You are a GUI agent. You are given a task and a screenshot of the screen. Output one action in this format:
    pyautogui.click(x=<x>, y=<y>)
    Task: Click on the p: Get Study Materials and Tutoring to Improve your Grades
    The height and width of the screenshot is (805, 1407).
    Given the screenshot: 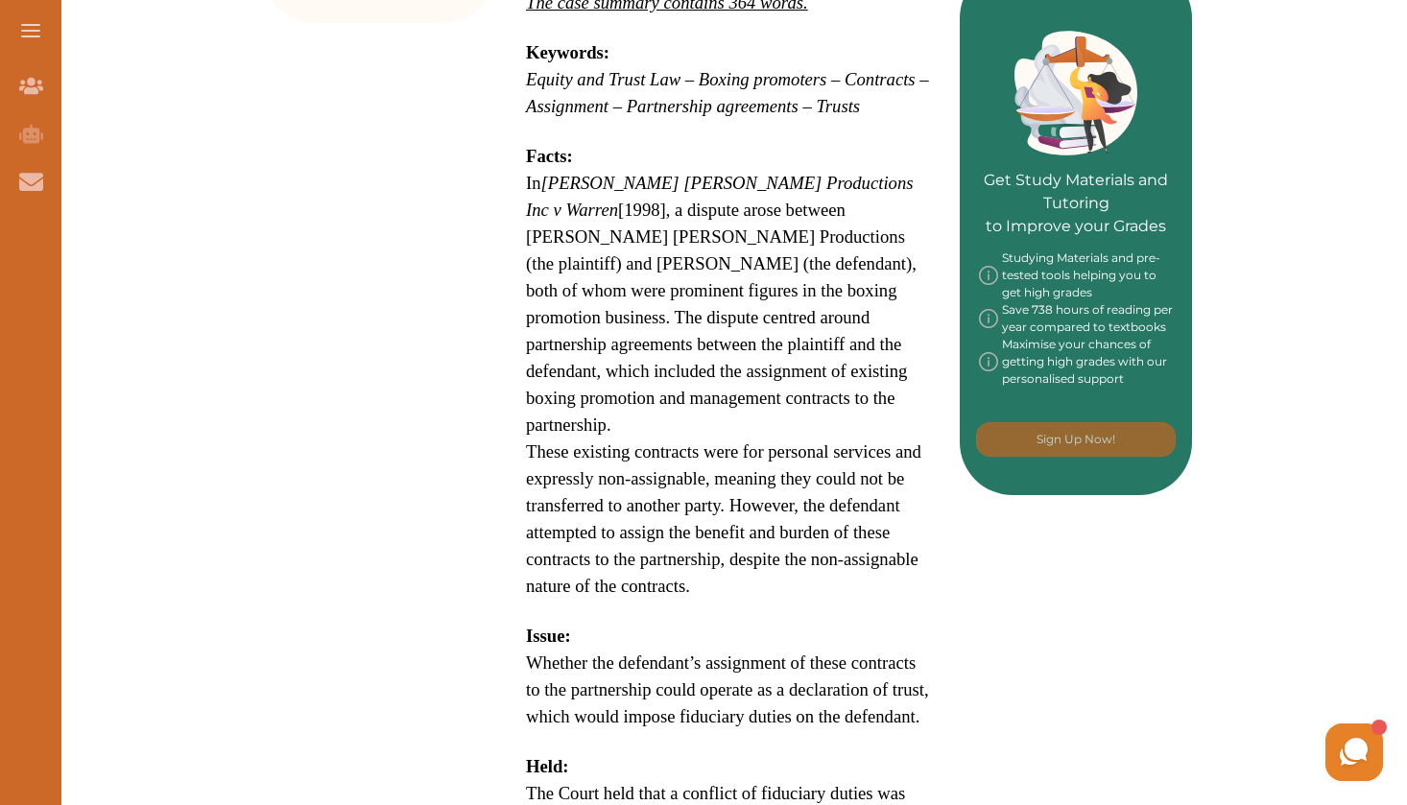 What is the action you would take?
    pyautogui.click(x=1076, y=177)
    